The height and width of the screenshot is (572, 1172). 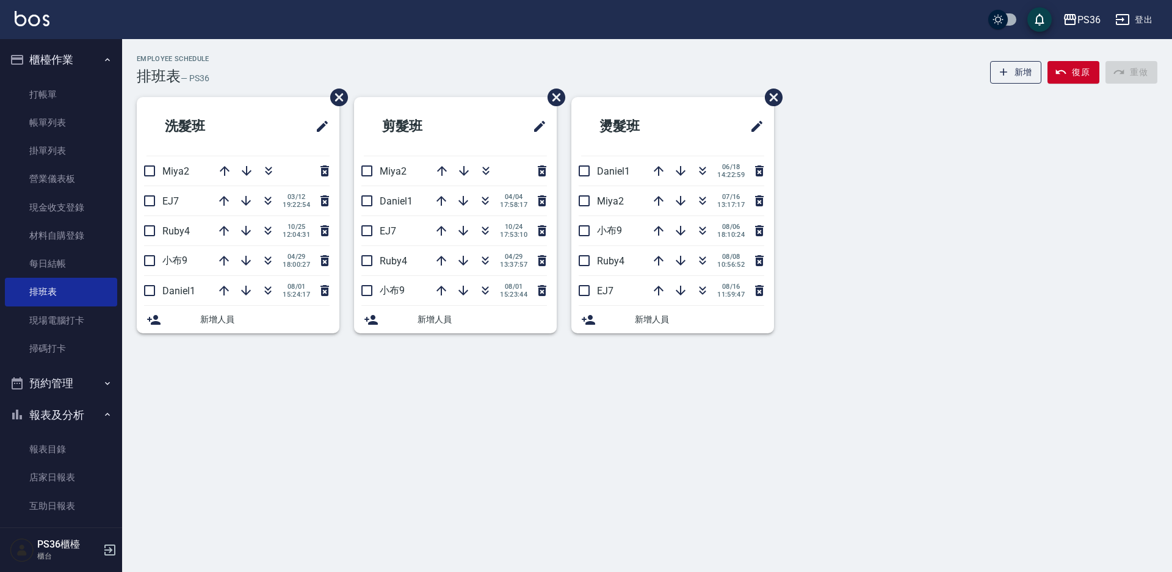 I want to click on span: 08/08, so click(x=731, y=256).